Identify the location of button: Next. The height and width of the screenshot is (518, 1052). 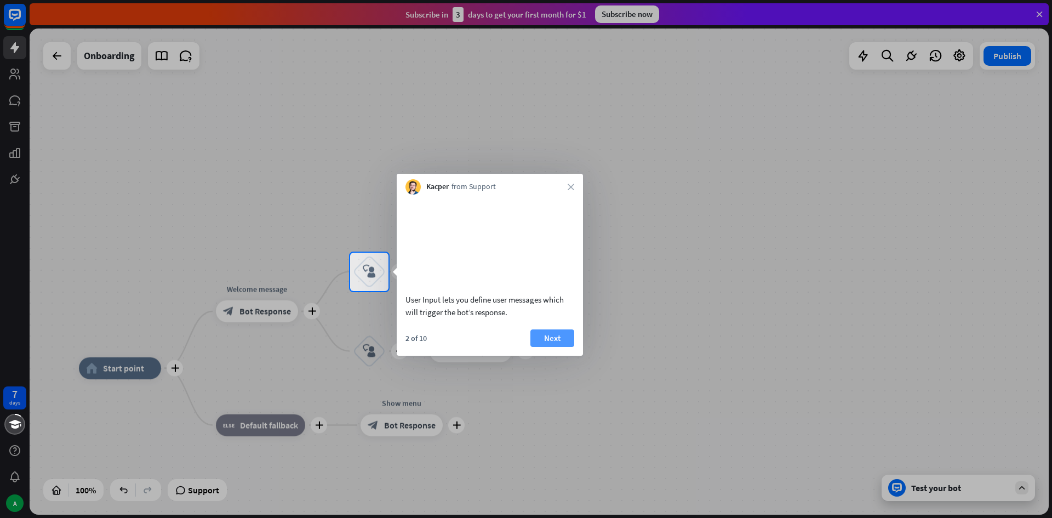
(552, 338).